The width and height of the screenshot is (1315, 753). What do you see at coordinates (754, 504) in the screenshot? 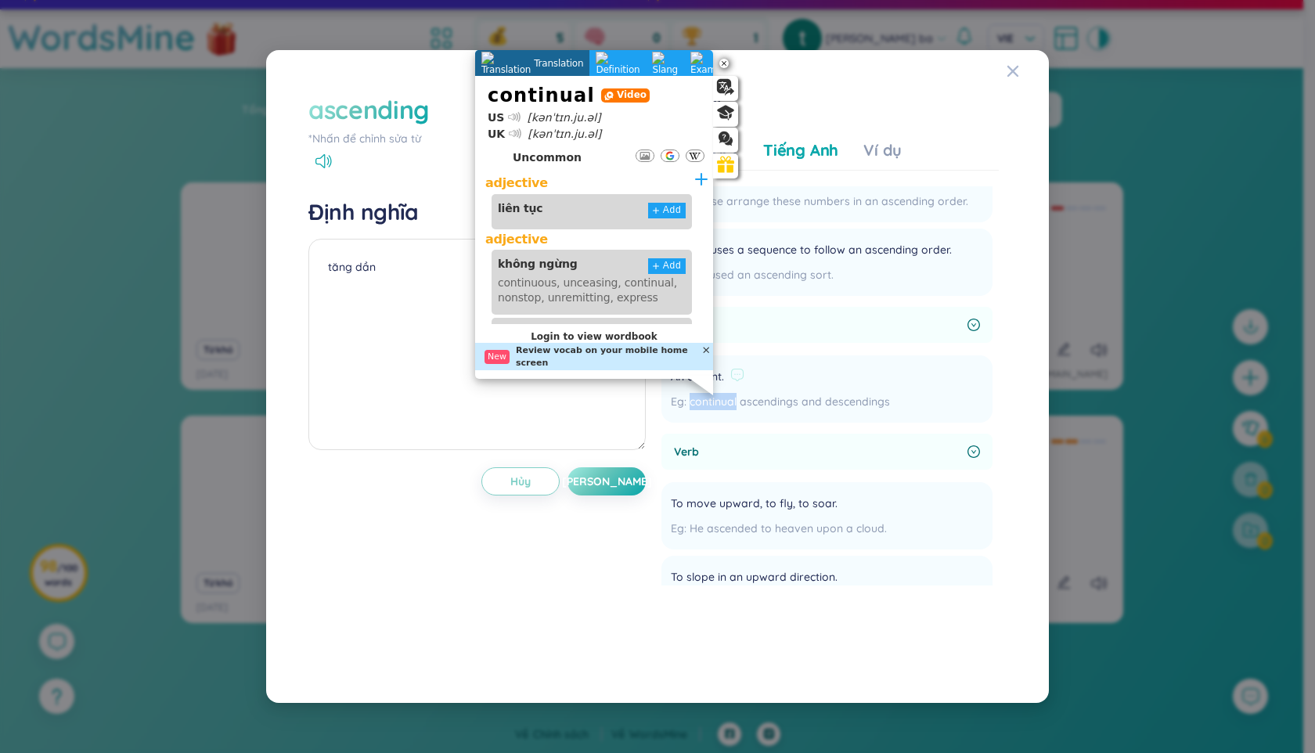
I see `span: To move upward, to fly, to soar.` at bounding box center [754, 504].